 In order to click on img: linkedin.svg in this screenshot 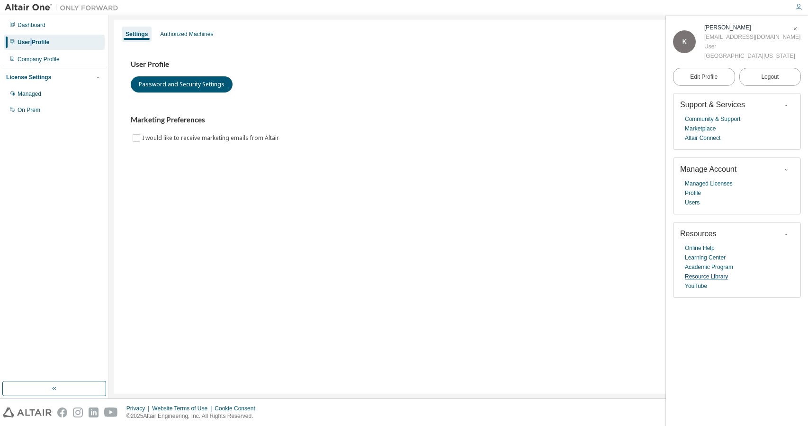, I will do `click(93, 412)`.